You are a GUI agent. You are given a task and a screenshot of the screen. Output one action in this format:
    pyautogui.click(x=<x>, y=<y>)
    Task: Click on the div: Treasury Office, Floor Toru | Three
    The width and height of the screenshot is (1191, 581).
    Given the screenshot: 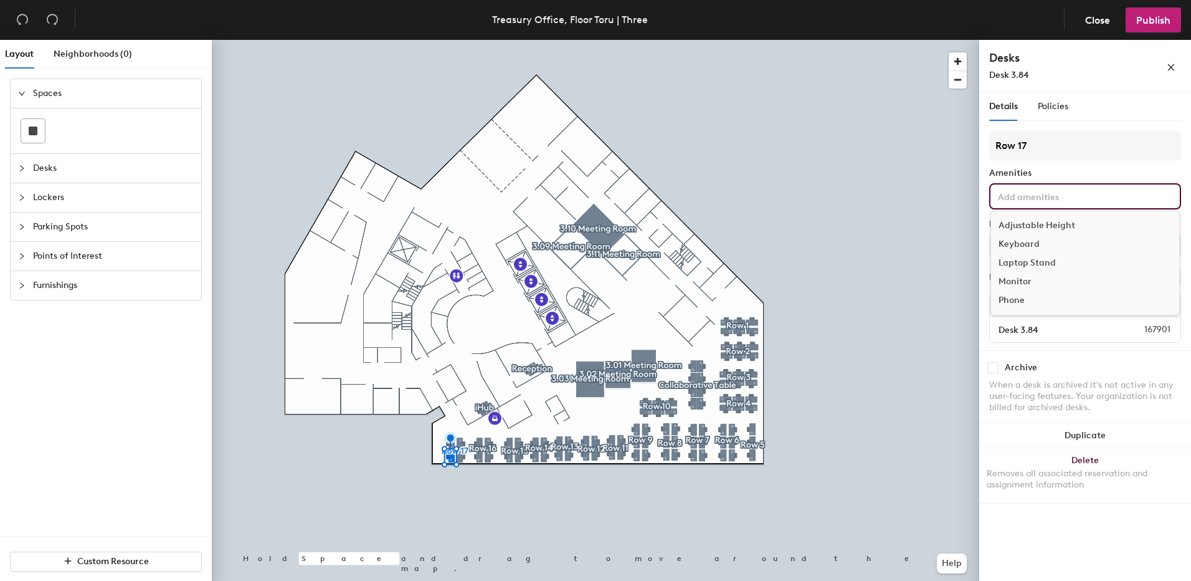 What is the action you would take?
    pyautogui.click(x=570, y=19)
    